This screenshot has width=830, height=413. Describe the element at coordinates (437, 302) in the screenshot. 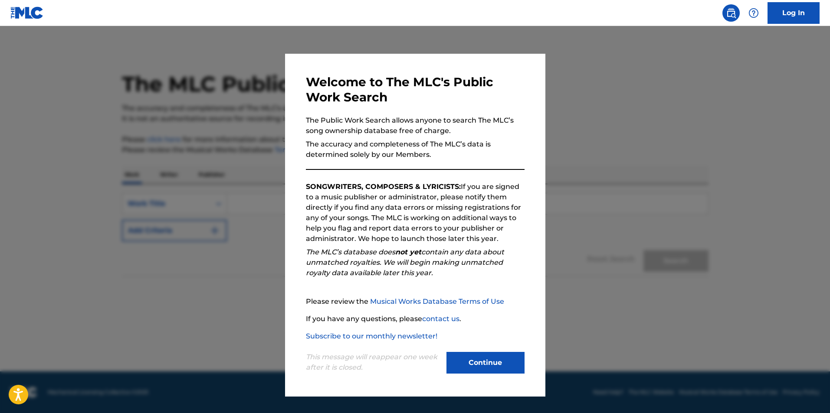

I see `a: Musical Works Database Terms of Use` at that location.